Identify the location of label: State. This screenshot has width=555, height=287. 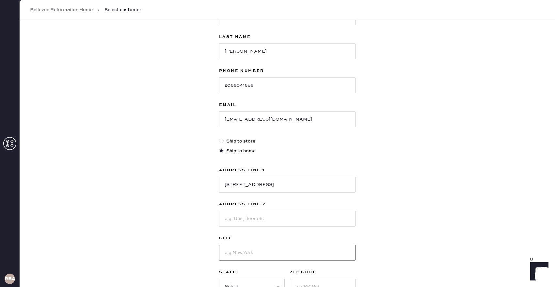
(252, 272).